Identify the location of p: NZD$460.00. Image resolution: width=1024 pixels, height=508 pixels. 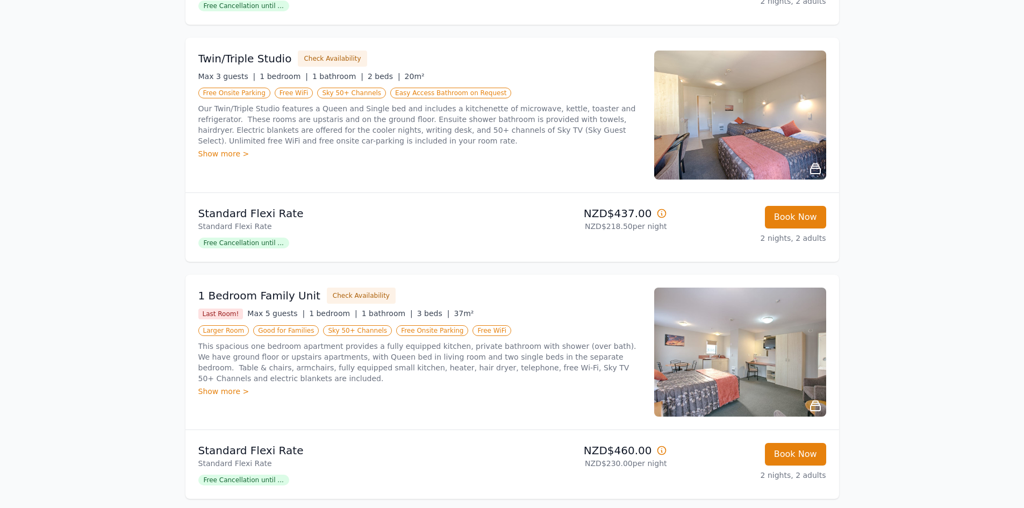
(592, 451).